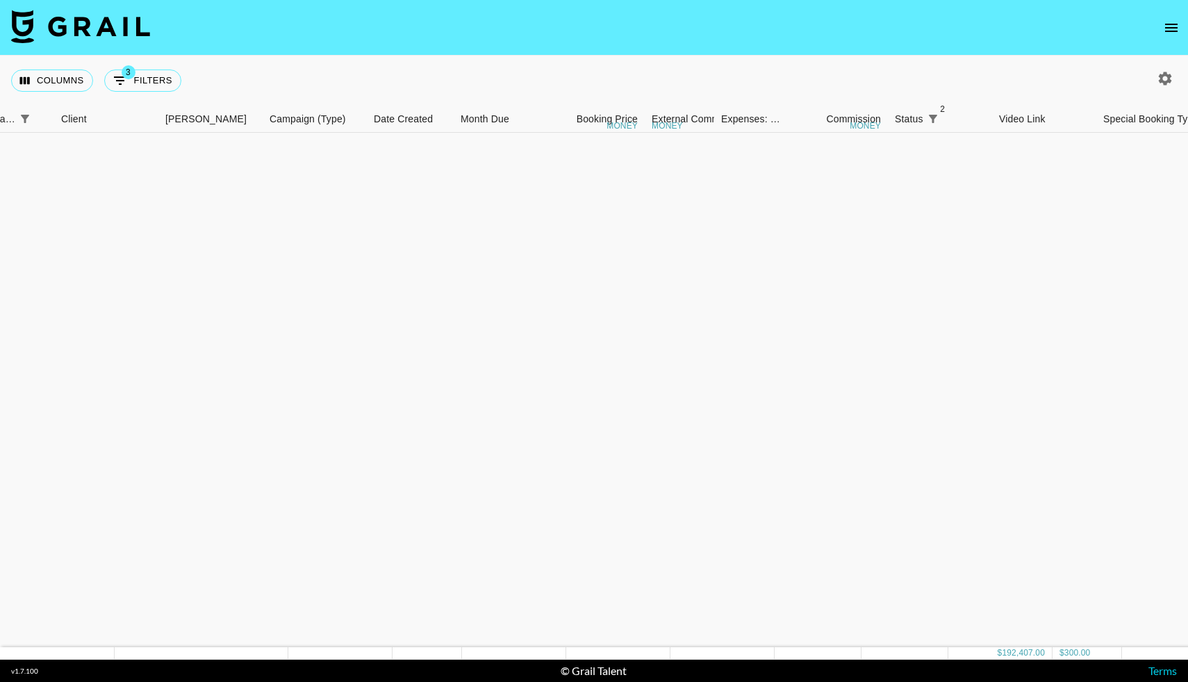 The width and height of the screenshot is (1188, 682). I want to click on a: Terms, so click(1163, 670).